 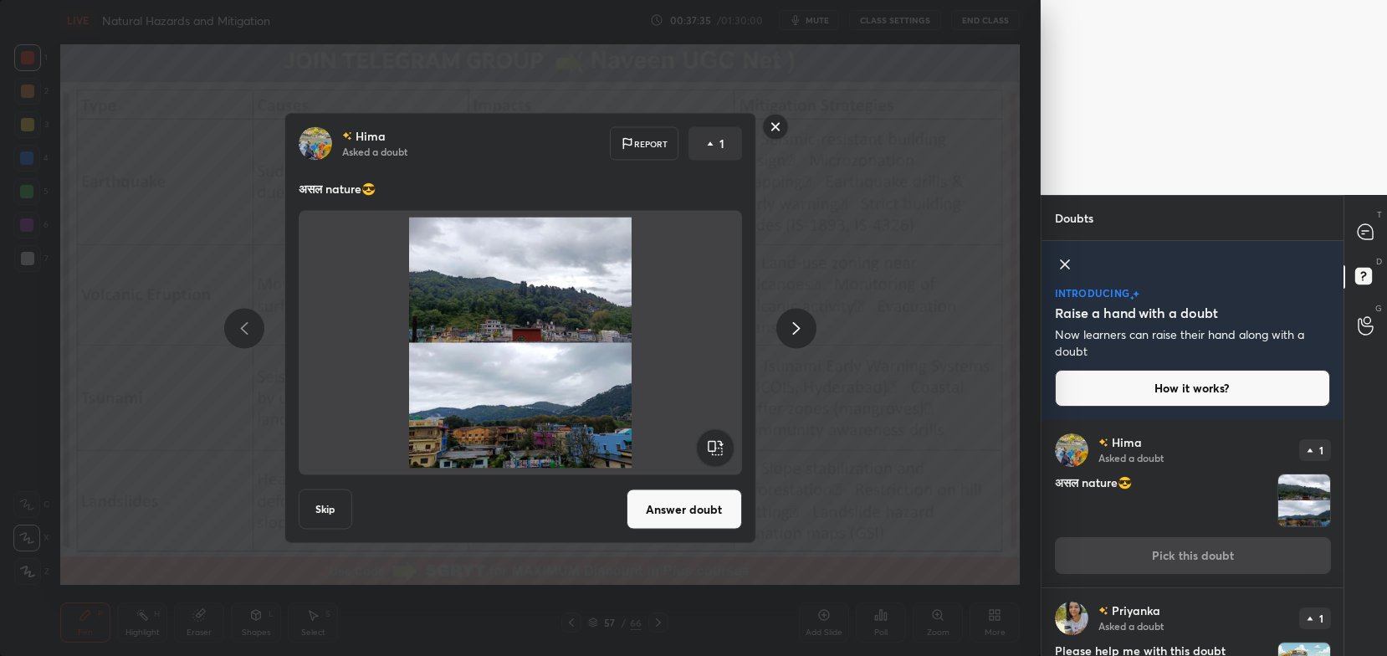 What do you see at coordinates (1072, 618) in the screenshot?
I see `img: eb6f55ce0b7a4199877966ba1fe8bc44.jpg` at bounding box center [1072, 618].